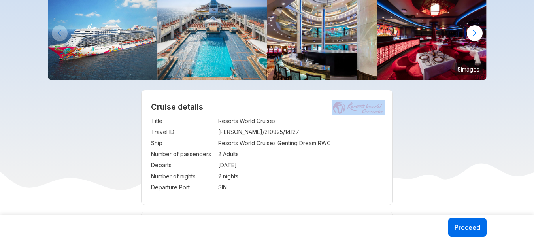 The image size is (534, 240). I want to click on td: Number of passengers, so click(183, 154).